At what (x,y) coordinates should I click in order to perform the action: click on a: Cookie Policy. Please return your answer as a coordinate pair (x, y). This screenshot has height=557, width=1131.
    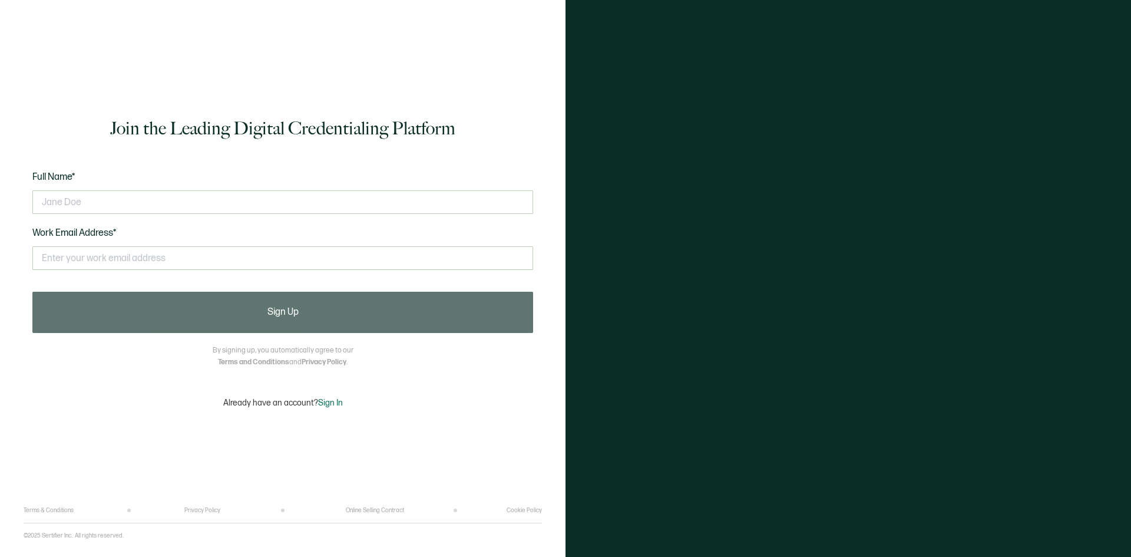
    Looking at the image, I should click on (524, 510).